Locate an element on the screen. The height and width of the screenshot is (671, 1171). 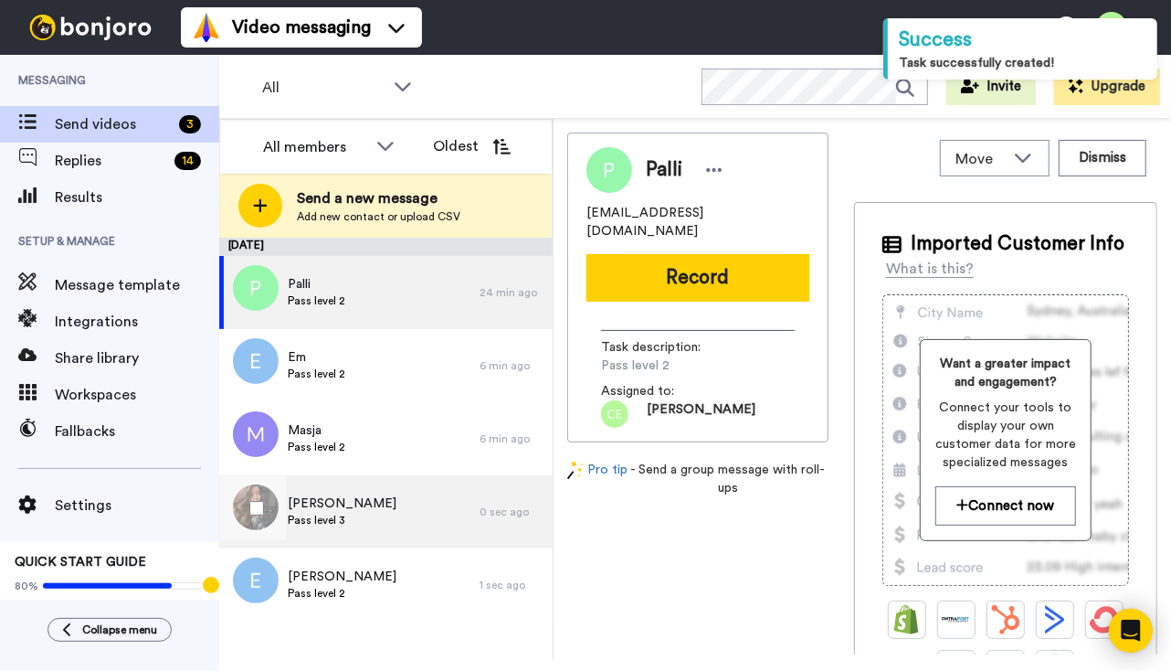
img: Hubspot is located at coordinates (1006, 620).